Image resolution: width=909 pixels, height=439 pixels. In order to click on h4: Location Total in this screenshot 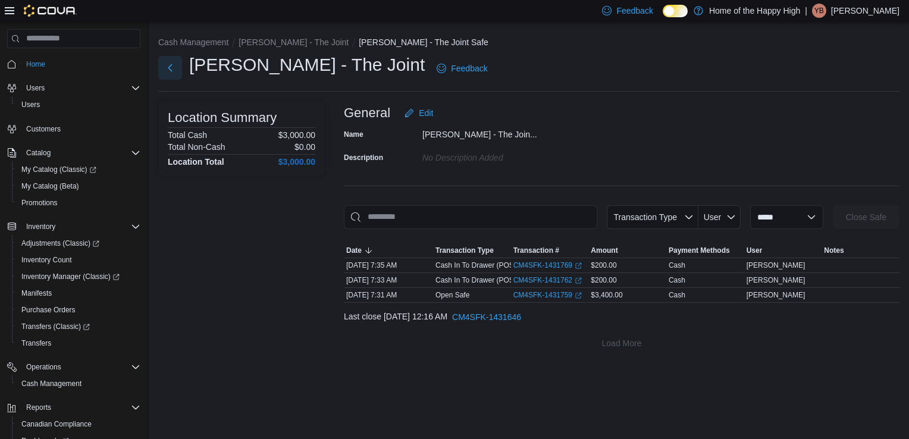, I will do `click(196, 162)`.